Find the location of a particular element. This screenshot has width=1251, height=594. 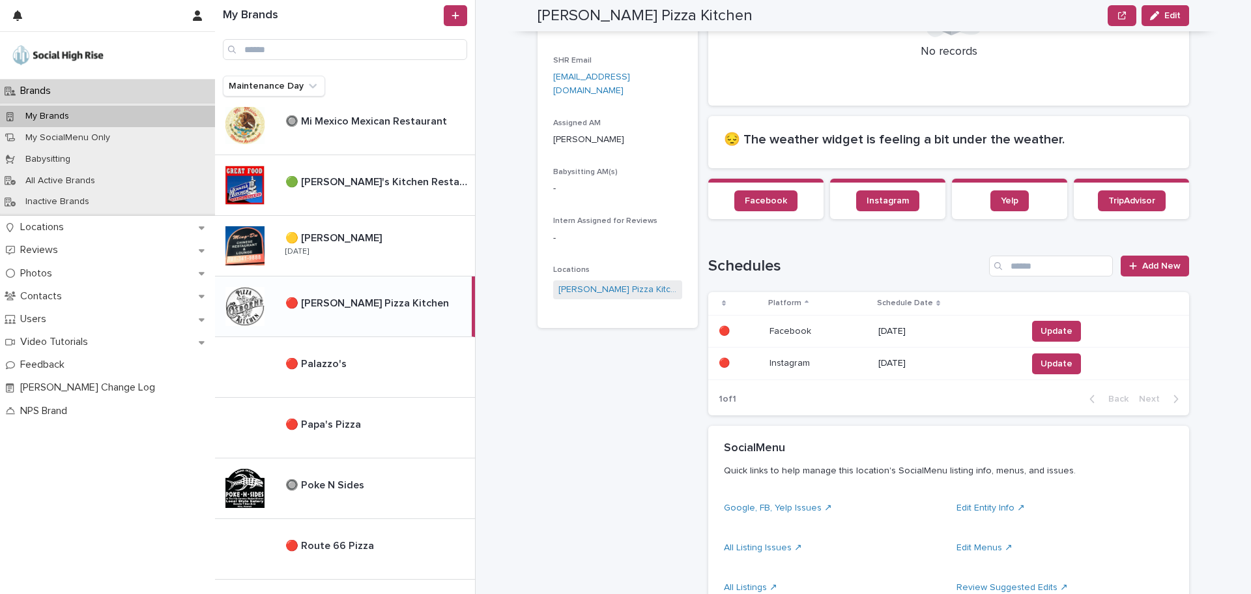

p: No records is located at coordinates (949, 52).